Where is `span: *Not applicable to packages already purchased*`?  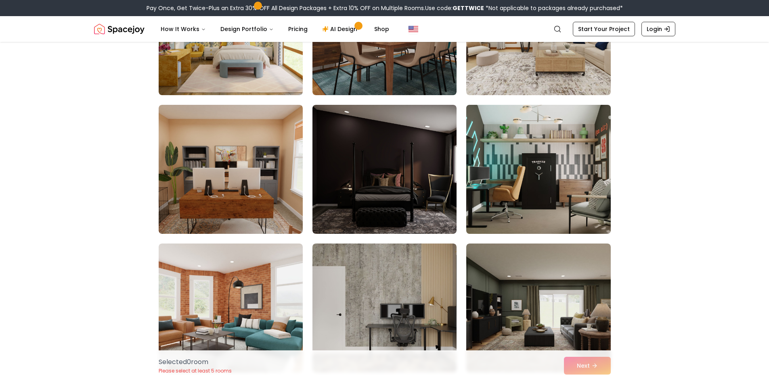 span: *Not applicable to packages already purchased* is located at coordinates (553, 8).